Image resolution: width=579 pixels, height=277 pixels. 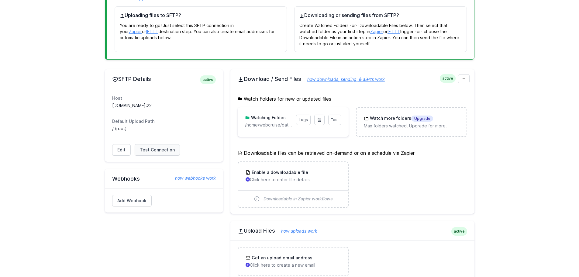 What do you see at coordinates (353, 99) in the screenshot?
I see `h5: Watch Folders for new or updated files` at bounding box center [353, 99].